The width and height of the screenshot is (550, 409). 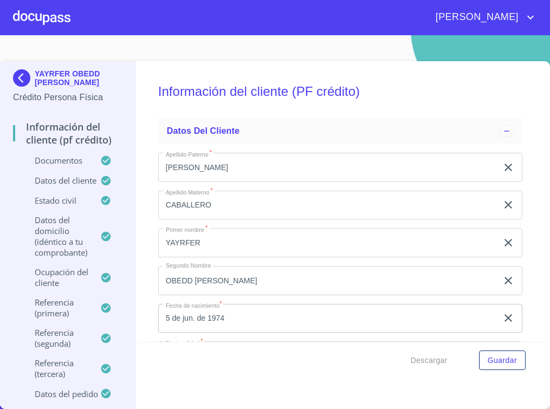 What do you see at coordinates (340, 92) in the screenshot?
I see `h5: Información del cliente (PF crédito)` at bounding box center [340, 92].